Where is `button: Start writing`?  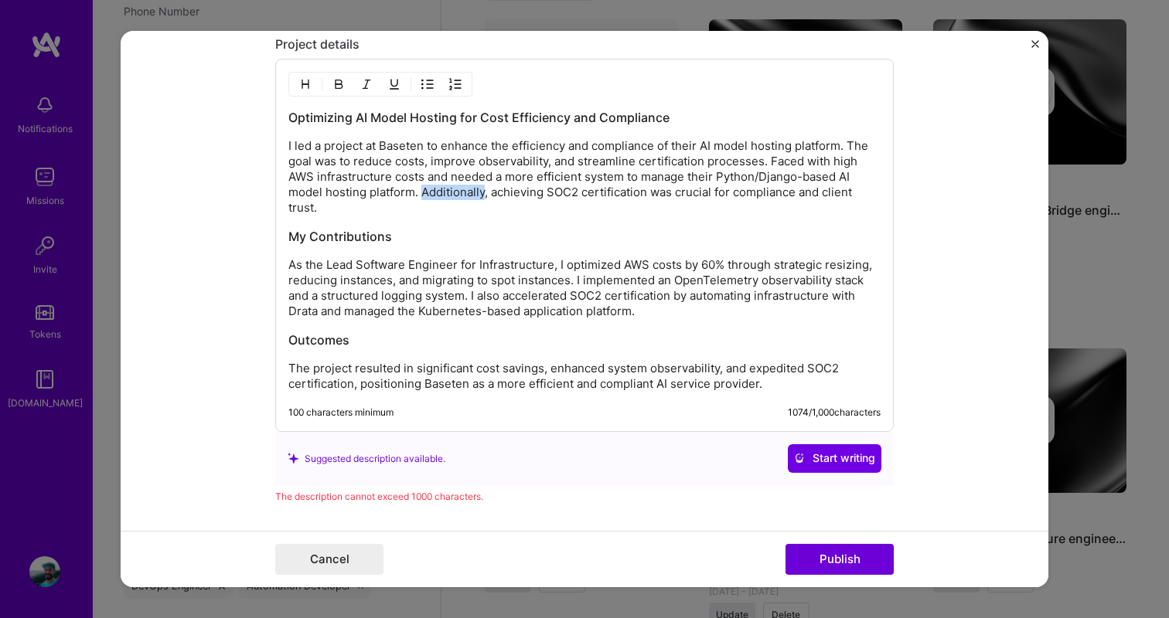 button: Start writing is located at coordinates (834, 458).